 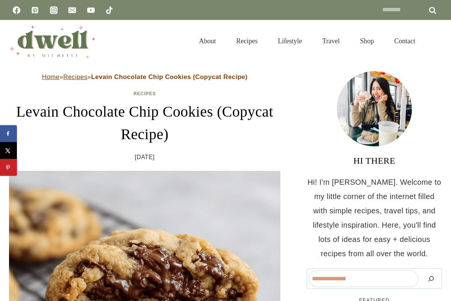 What do you see at coordinates (145, 123) in the screenshot?
I see `h1: Levain Chocolate Chip Cookies (Copycat Recipe)` at bounding box center [145, 123].